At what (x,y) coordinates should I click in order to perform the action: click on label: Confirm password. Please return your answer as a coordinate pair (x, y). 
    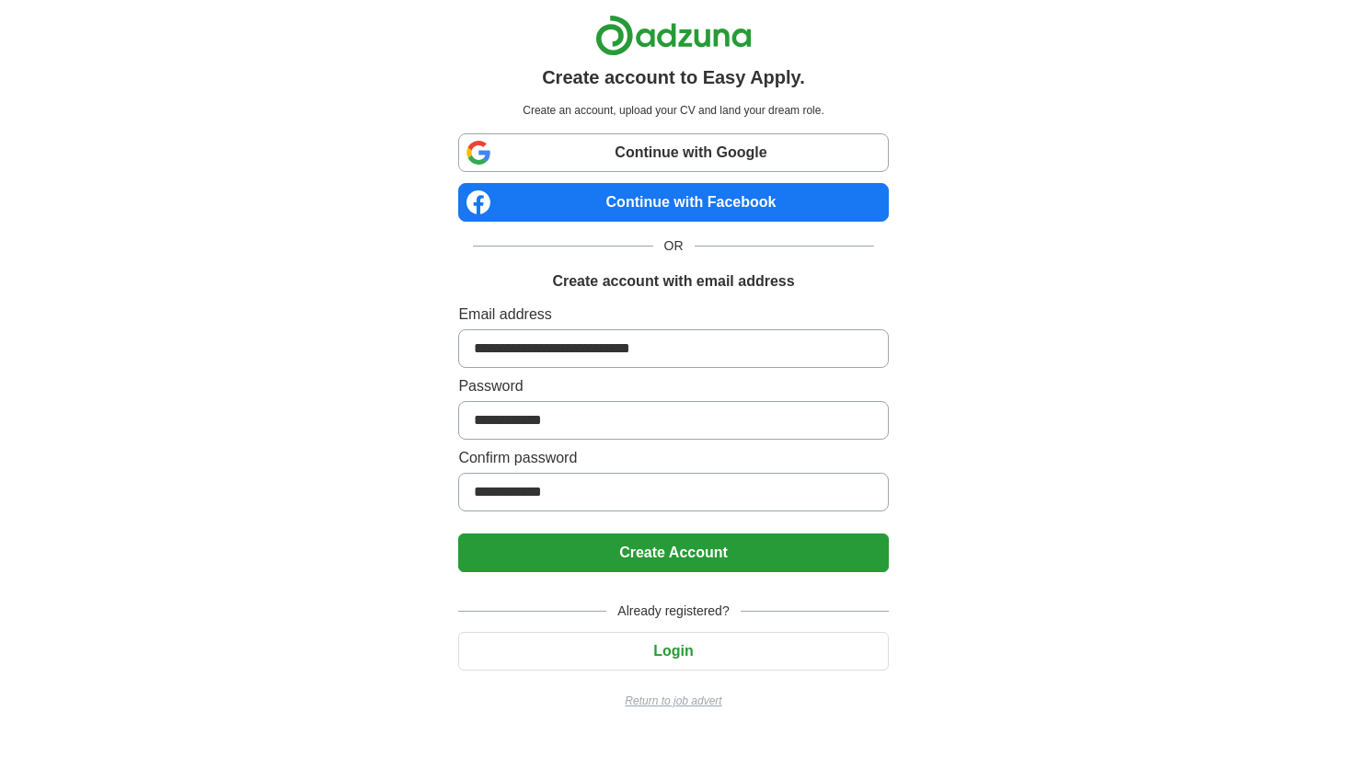
    Looking at the image, I should click on (673, 458).